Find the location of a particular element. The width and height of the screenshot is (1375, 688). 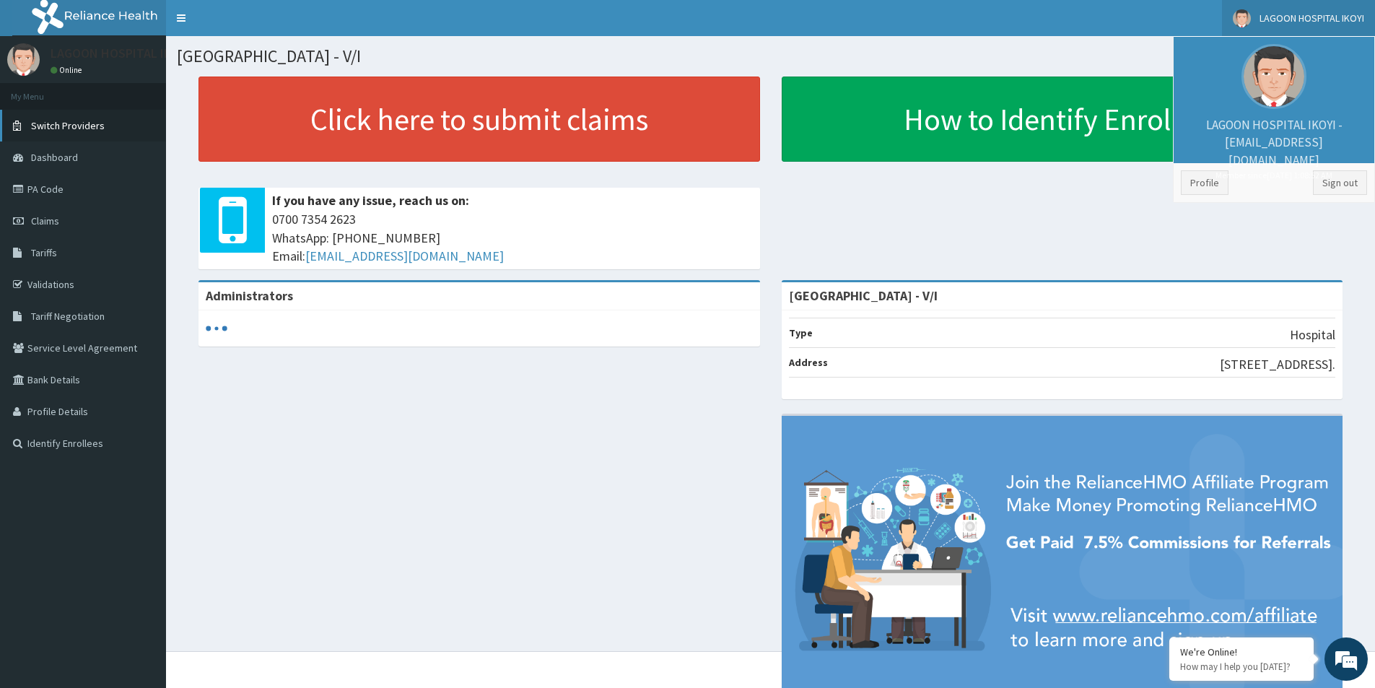

svg: audio-loading is located at coordinates (216, 328).